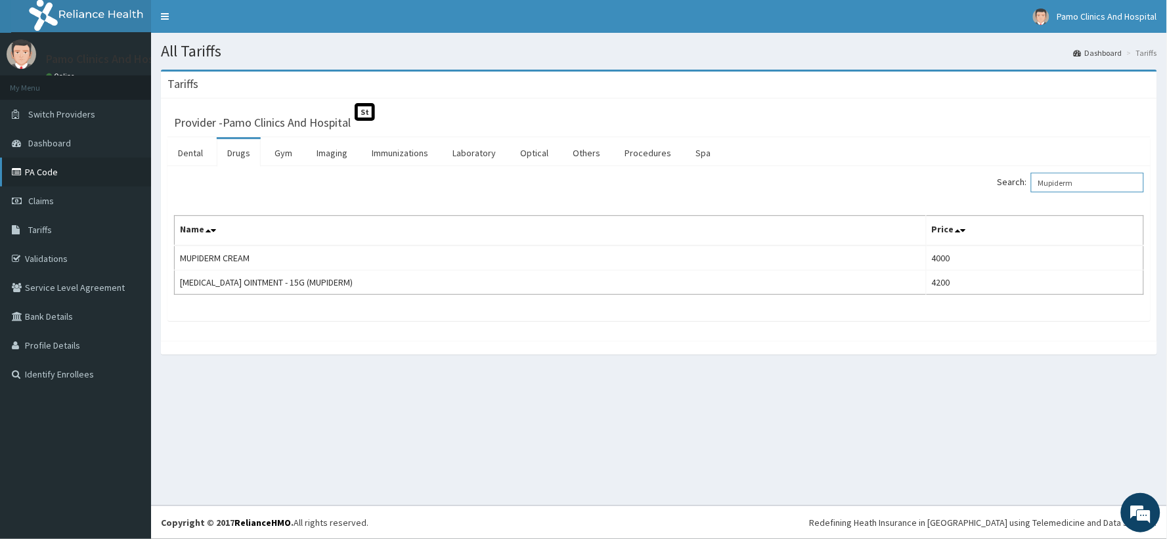 This screenshot has height=539, width=1167. What do you see at coordinates (49, 143) in the screenshot?
I see `span: Dashboard` at bounding box center [49, 143].